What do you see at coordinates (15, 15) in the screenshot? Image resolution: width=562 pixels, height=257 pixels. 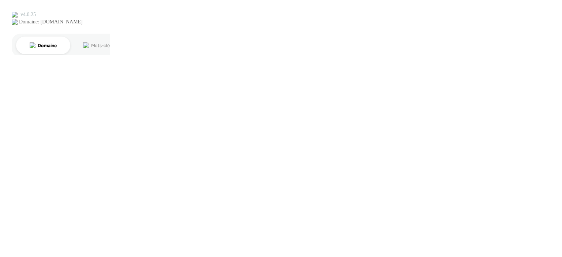 I see `img: logo_orange.svg` at bounding box center [15, 15].